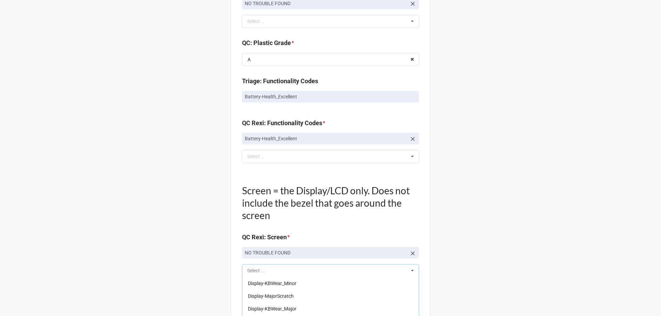 This screenshot has width=661, height=316. I want to click on div: A, so click(249, 60).